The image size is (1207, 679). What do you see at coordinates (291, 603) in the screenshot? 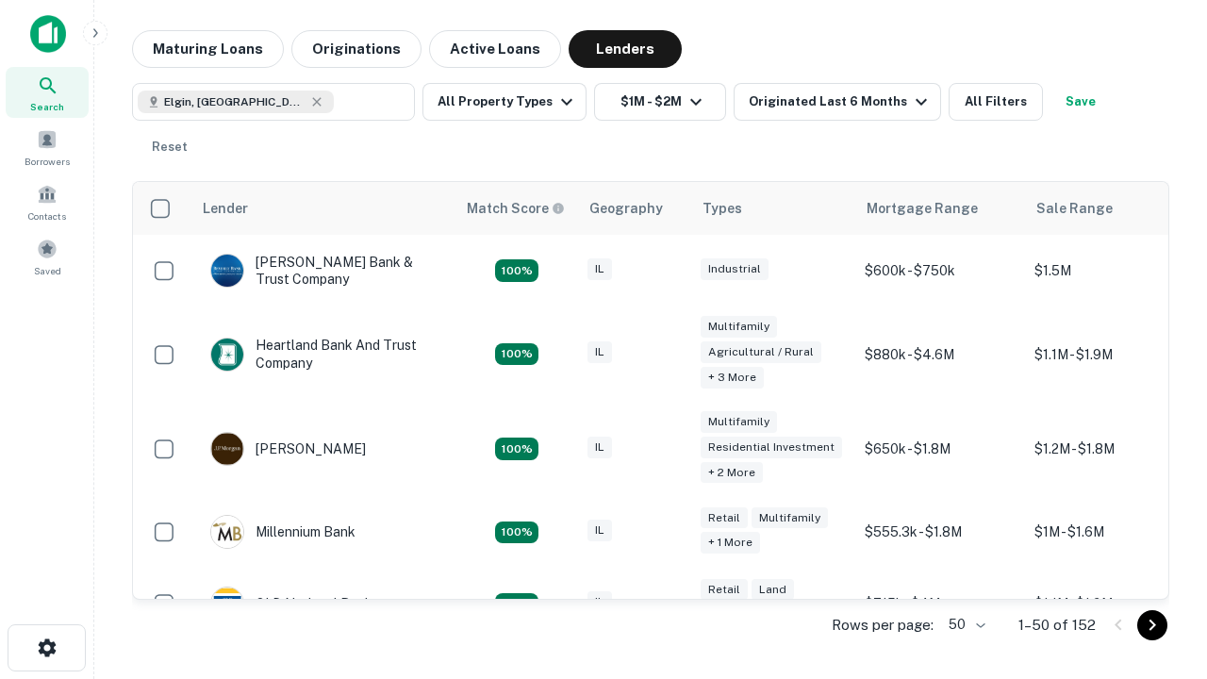
I see `div: OLD National Bank` at bounding box center [291, 603].